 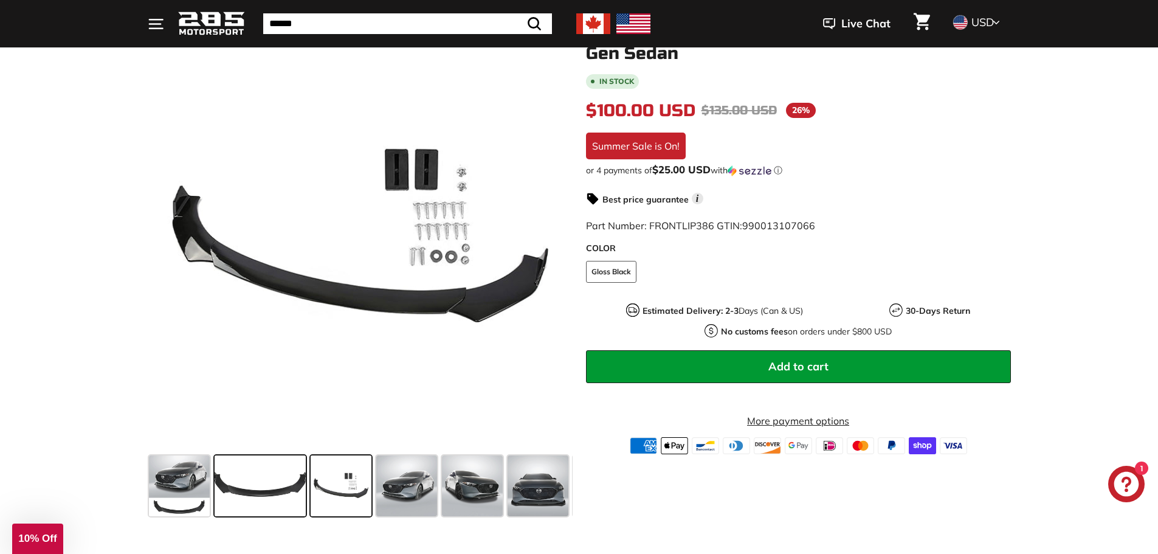 I want to click on img: american_express, so click(x=643, y=446).